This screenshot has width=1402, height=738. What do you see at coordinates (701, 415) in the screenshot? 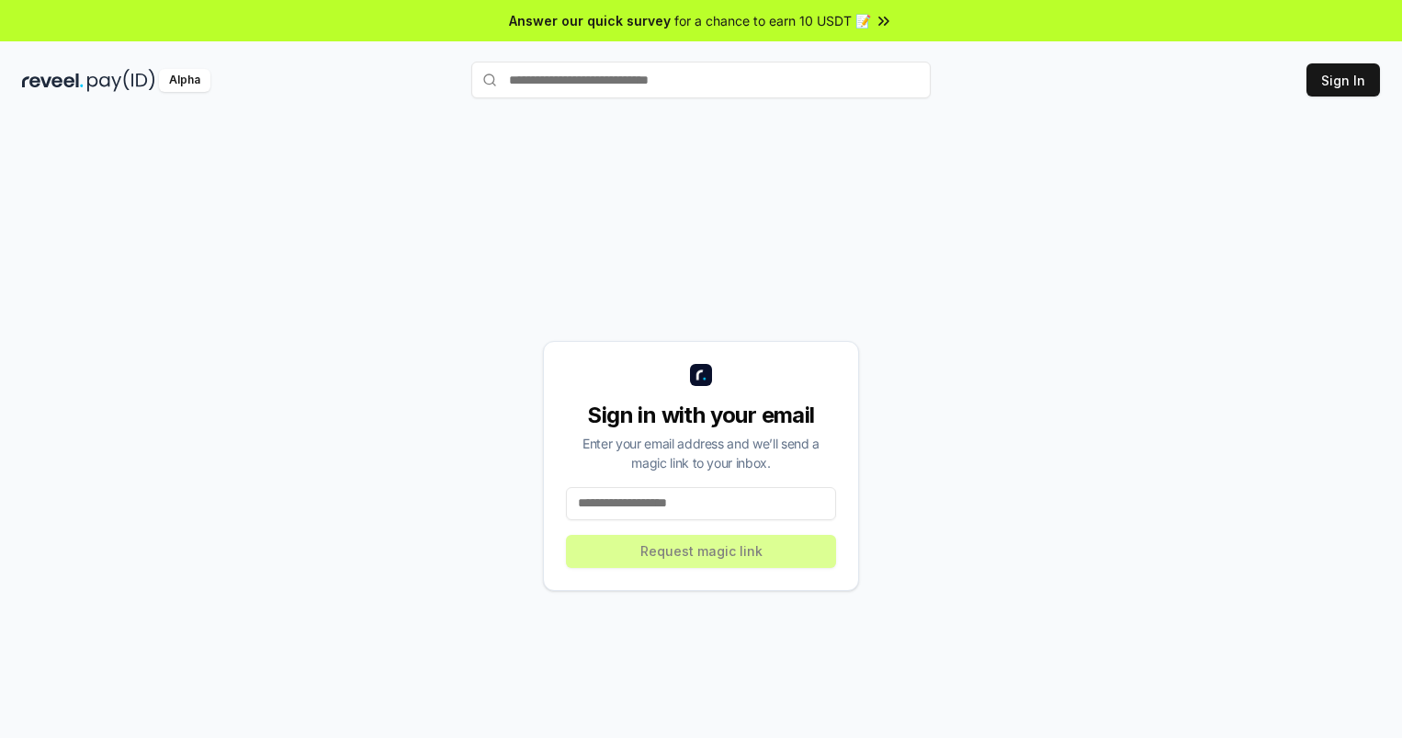
I see `div: Sign in with your email` at bounding box center [701, 415].